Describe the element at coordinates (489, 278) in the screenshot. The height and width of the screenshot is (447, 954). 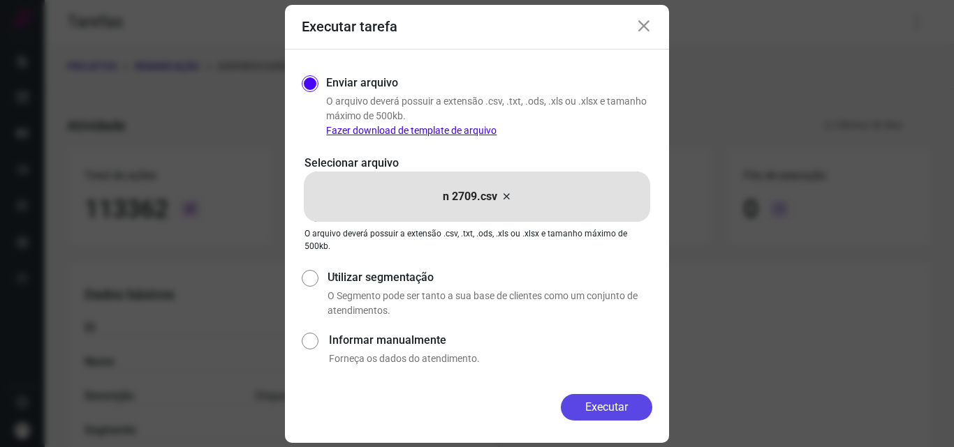
I see `label: Utilizar segmentação` at that location.